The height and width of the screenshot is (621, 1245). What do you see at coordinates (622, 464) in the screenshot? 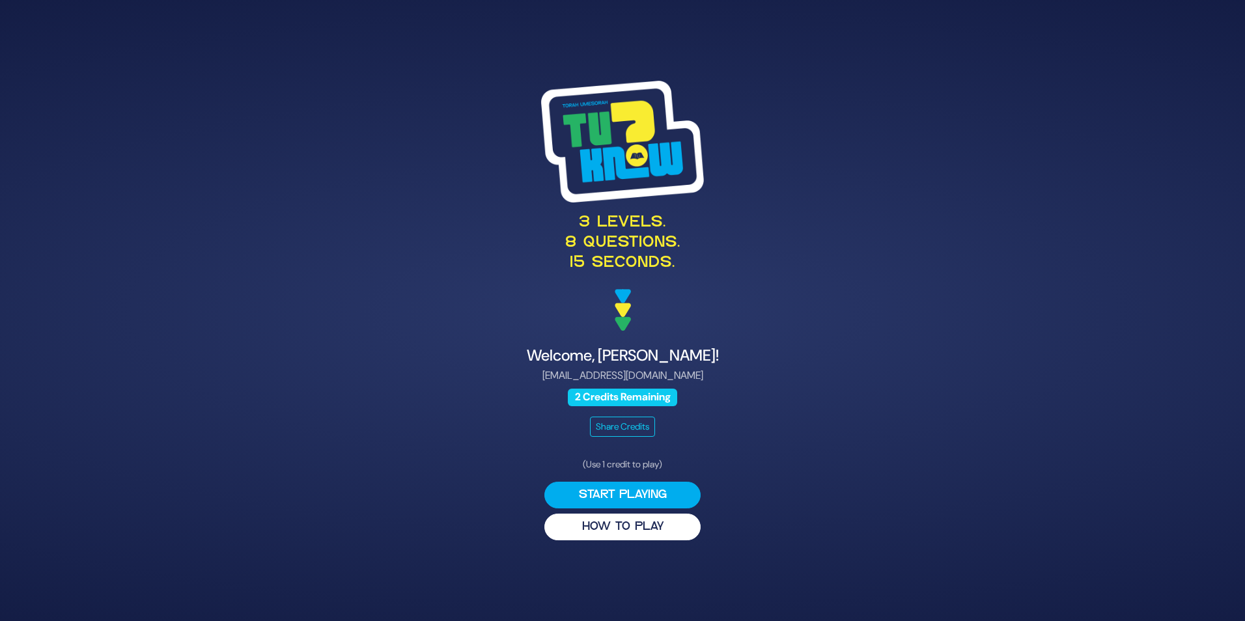
I see `p: (Use 1 credit to play)` at bounding box center [622, 464].